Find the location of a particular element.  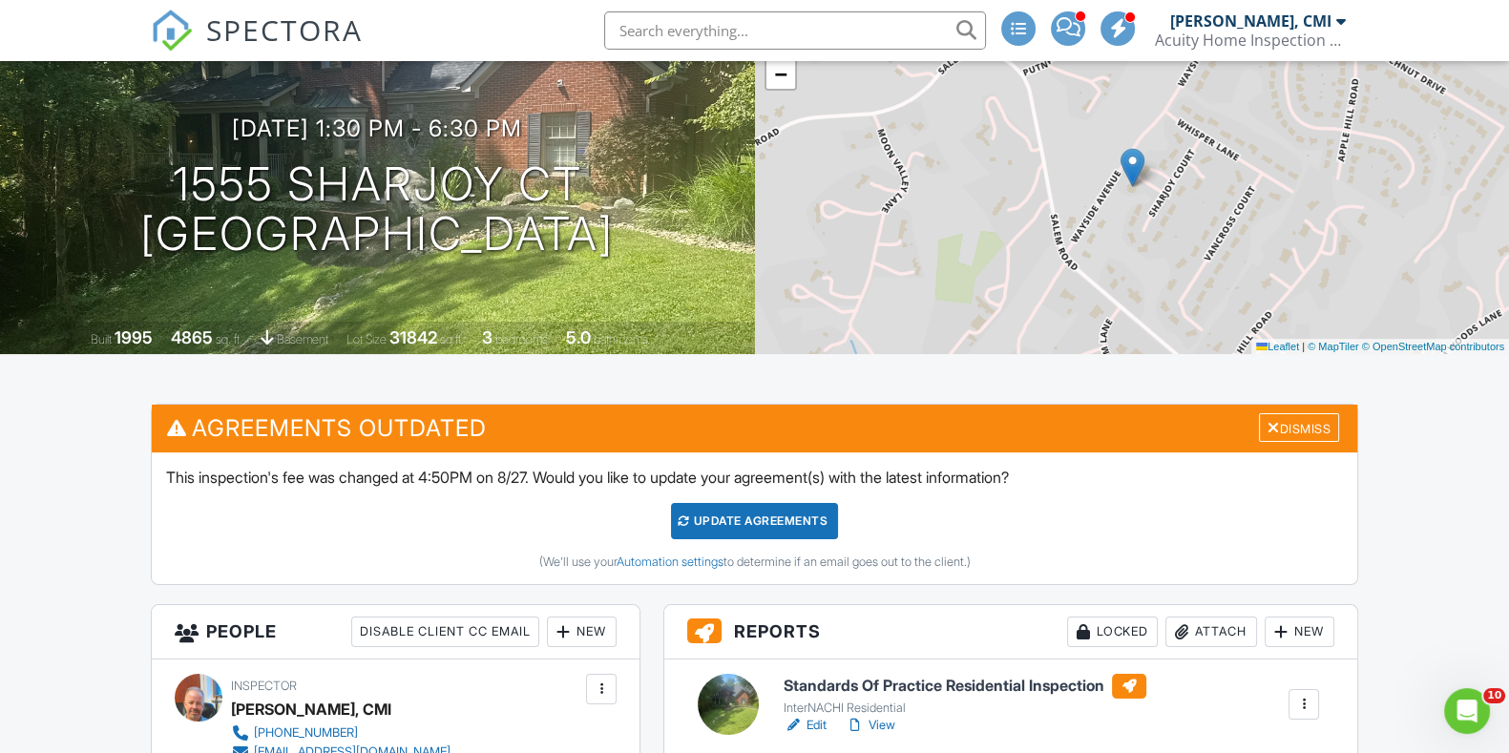

a: Leaflet is located at coordinates (1277, 346).